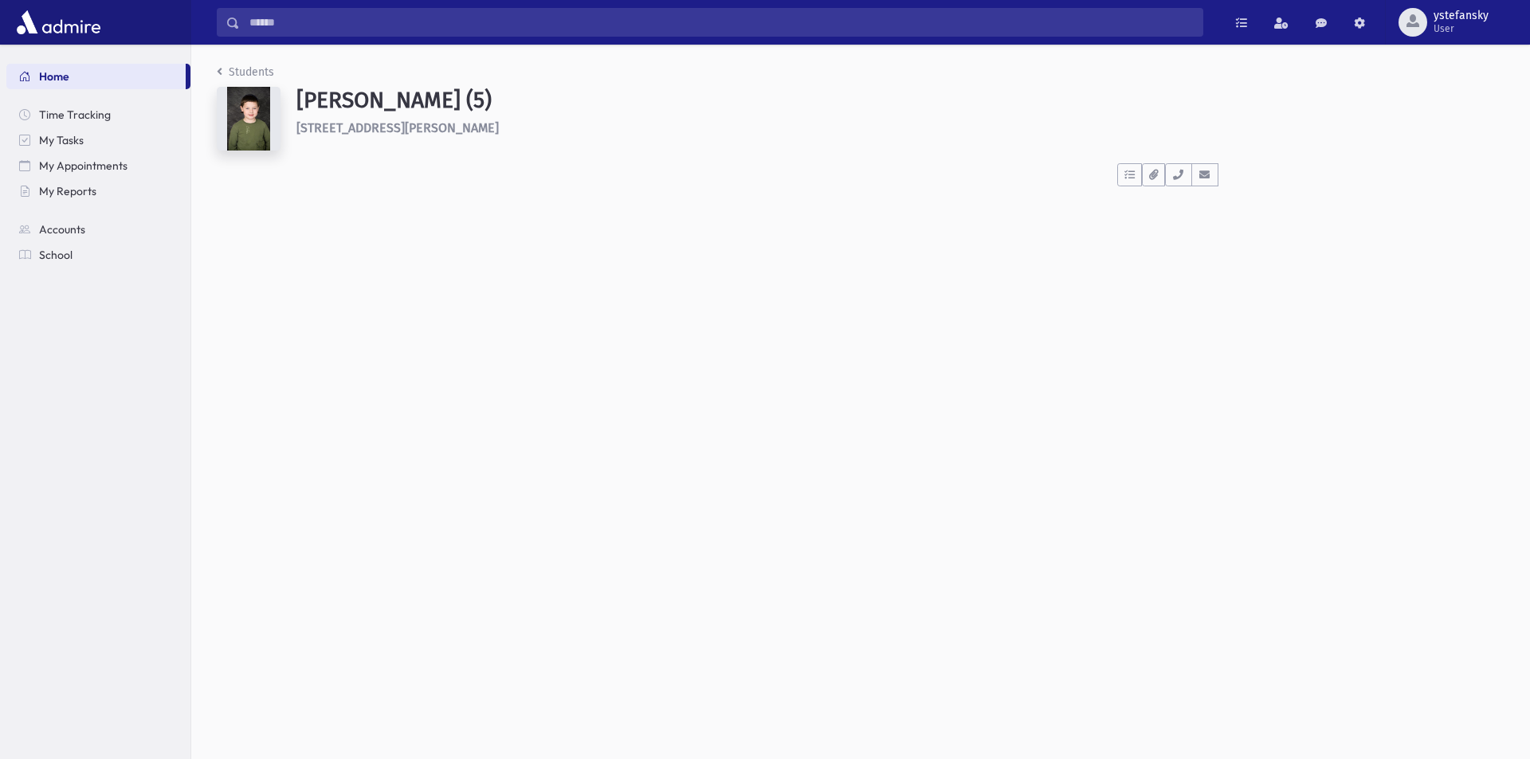 The width and height of the screenshot is (1530, 759). Describe the element at coordinates (56, 255) in the screenshot. I see `span: School` at that location.